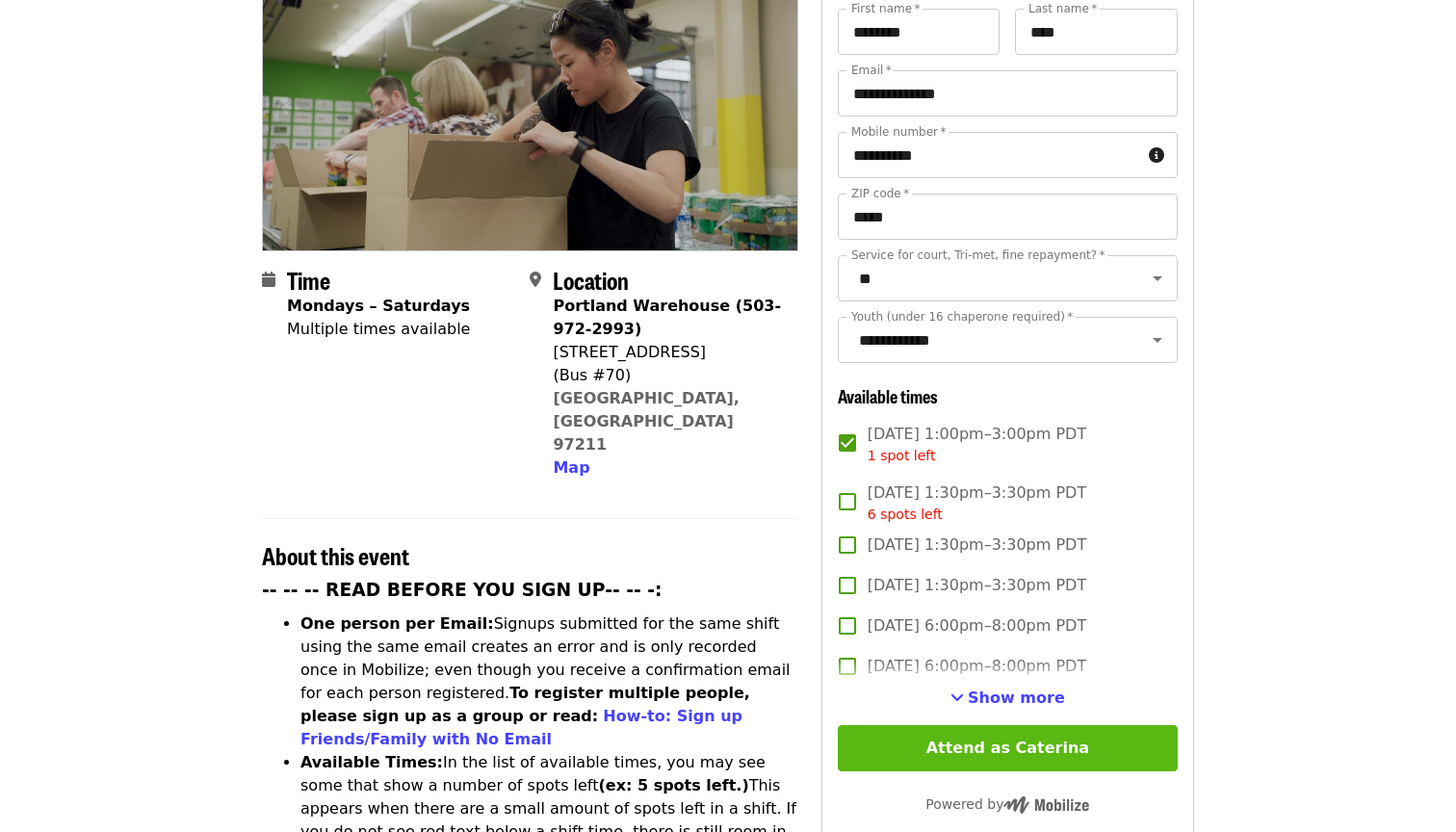  I want to click on strong: One person per Email:, so click(396, 624).